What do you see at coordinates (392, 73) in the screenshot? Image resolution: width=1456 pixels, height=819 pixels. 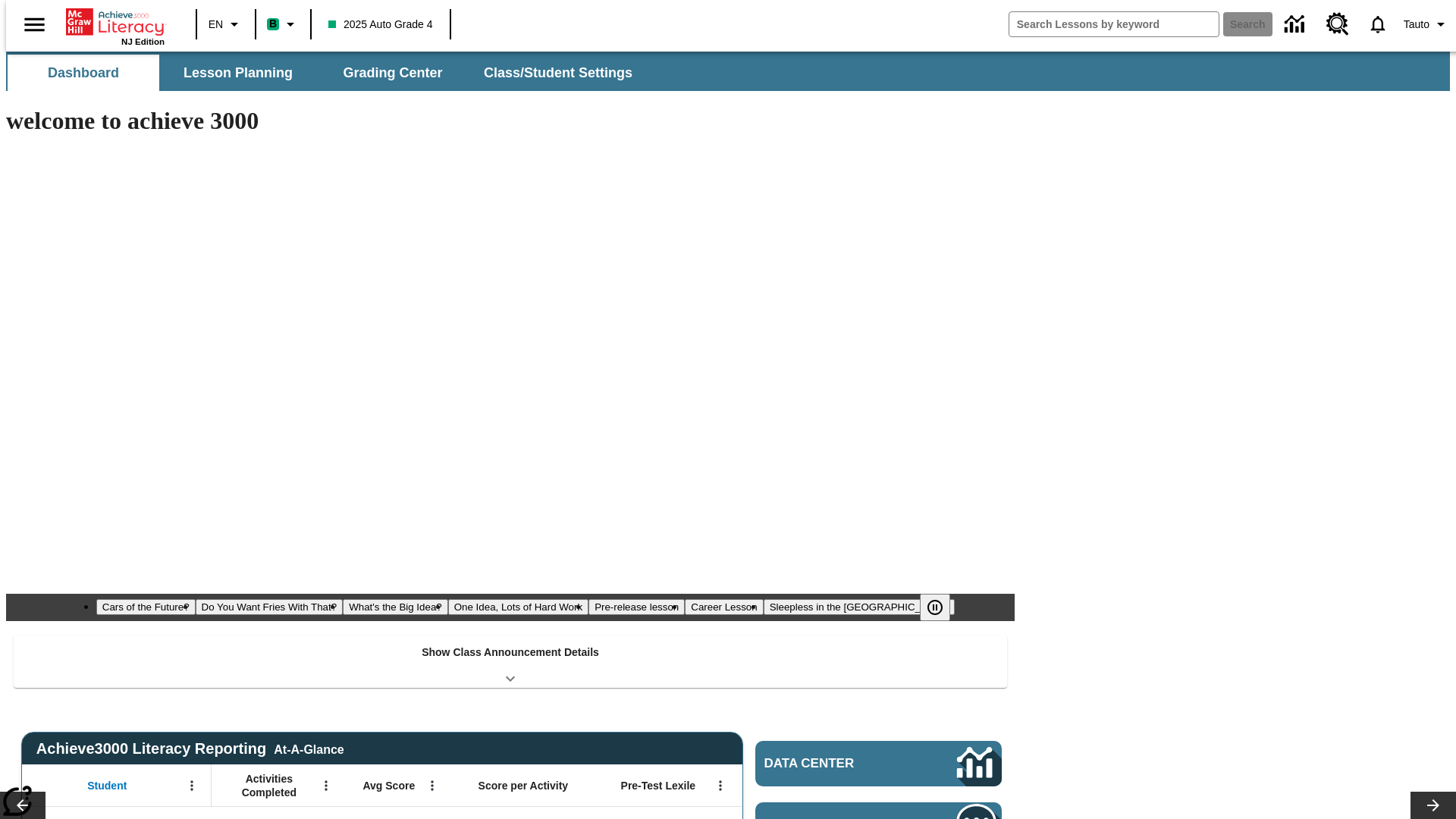 I see `span: Grading Center` at bounding box center [392, 73].